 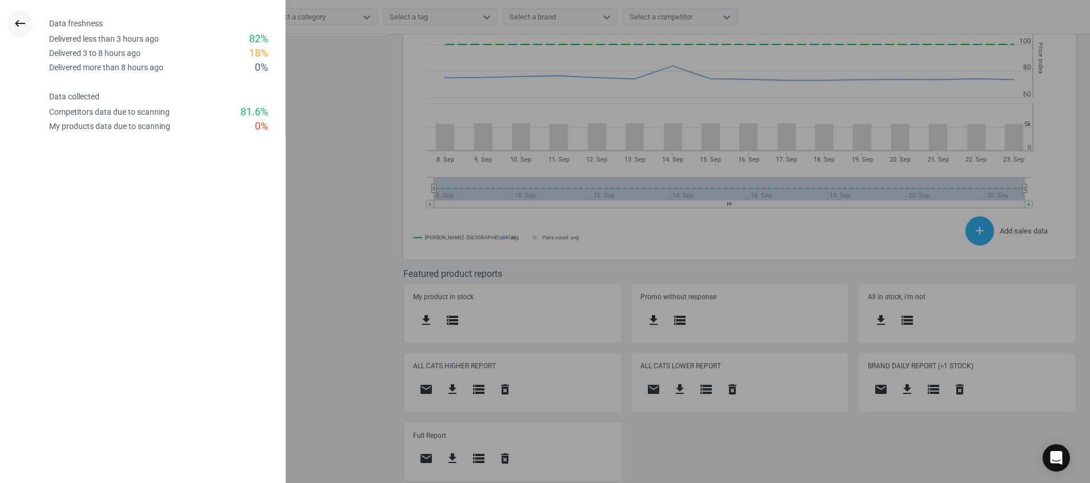 I want to click on div: Delivered 3 to 8 hours ago, so click(x=95, y=53).